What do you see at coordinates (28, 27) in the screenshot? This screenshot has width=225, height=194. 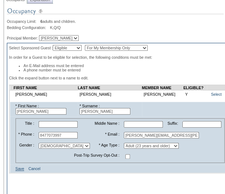 I see `span: Bedding Configuration:` at bounding box center [28, 27].